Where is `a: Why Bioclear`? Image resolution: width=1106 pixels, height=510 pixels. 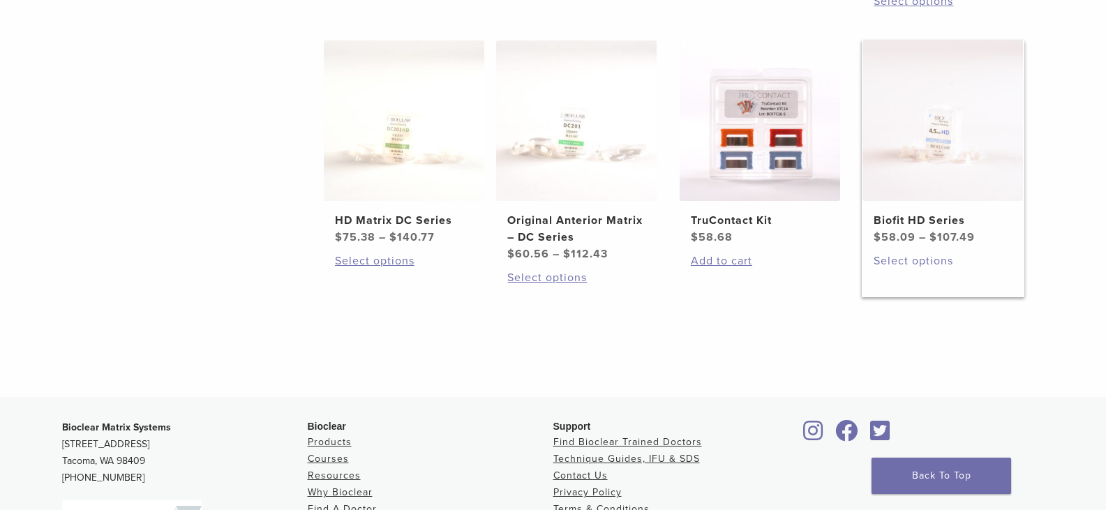 a: Why Bioclear is located at coordinates (340, 492).